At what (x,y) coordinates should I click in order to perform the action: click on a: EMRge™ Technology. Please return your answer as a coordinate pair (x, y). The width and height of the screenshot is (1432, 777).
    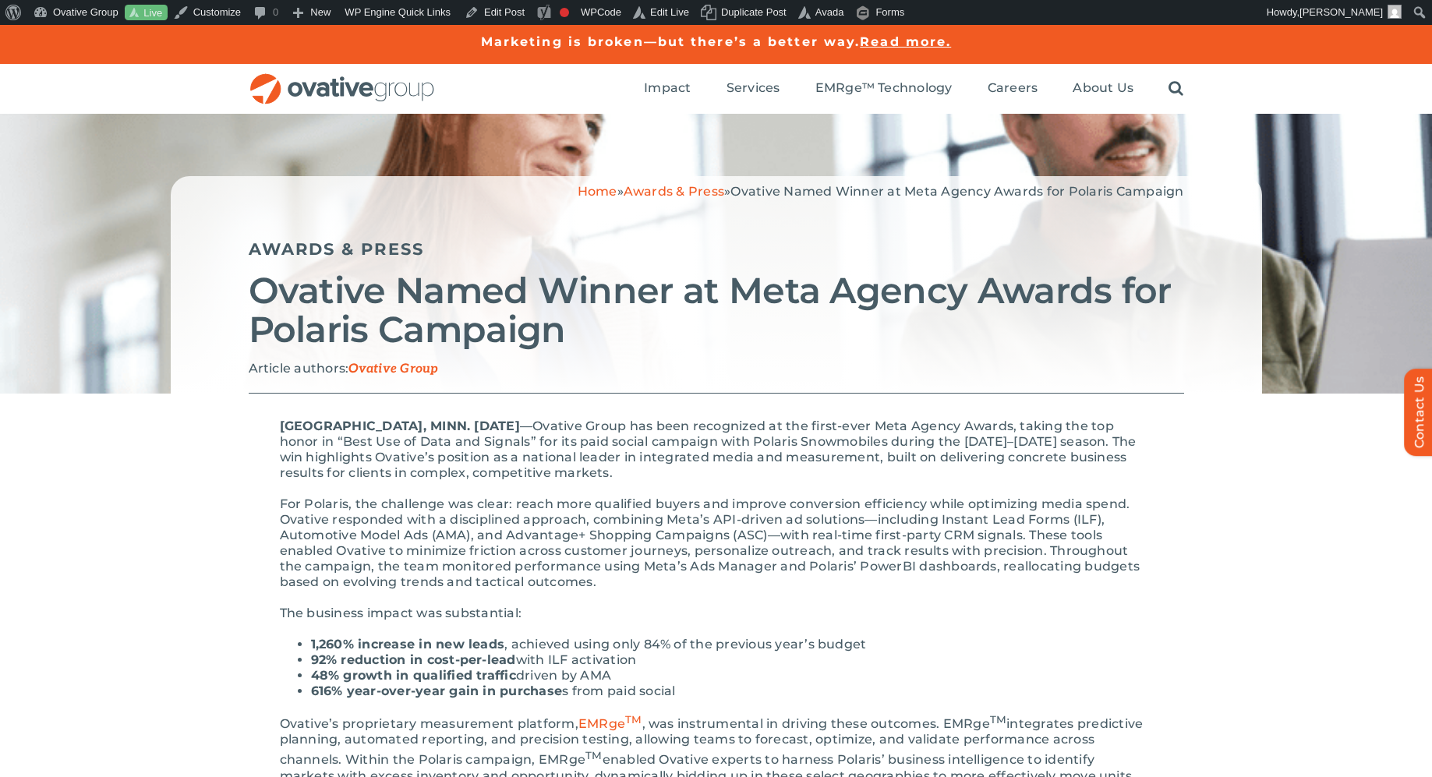
    Looking at the image, I should click on (884, 89).